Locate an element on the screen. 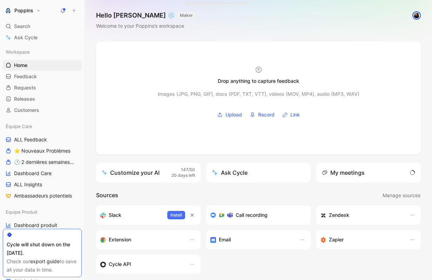 This screenshot has height=280, width=432. span: Install is located at coordinates (176, 215).